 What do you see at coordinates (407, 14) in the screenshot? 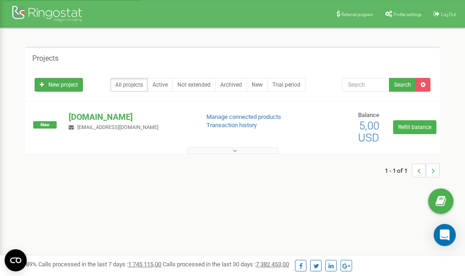
I see `span: Profile settings` at bounding box center [407, 14].